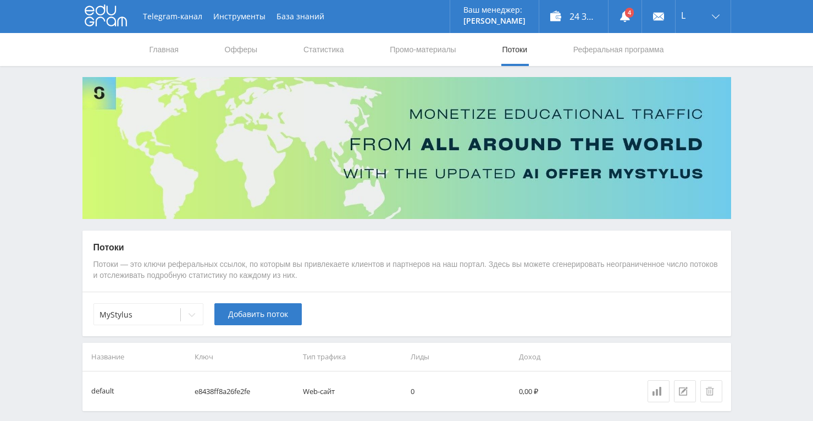 The width and height of the screenshot is (813, 421). What do you see at coordinates (685, 391) in the screenshot?
I see `button: Редактировать` at bounding box center [685, 391].